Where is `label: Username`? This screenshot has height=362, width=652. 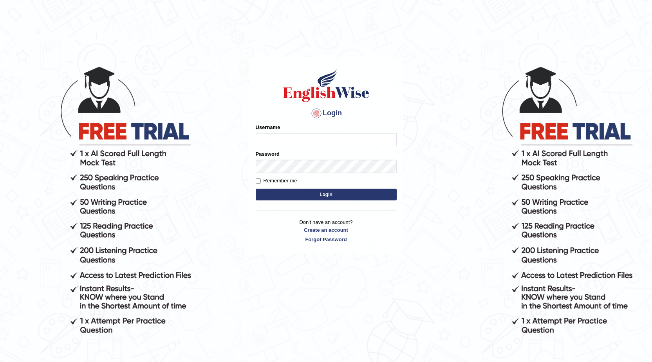 label: Username is located at coordinates (268, 127).